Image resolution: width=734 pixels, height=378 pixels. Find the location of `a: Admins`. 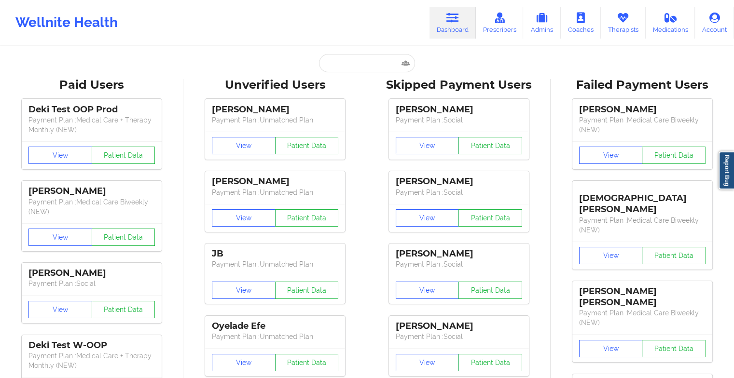

a: Admins is located at coordinates (542, 23).